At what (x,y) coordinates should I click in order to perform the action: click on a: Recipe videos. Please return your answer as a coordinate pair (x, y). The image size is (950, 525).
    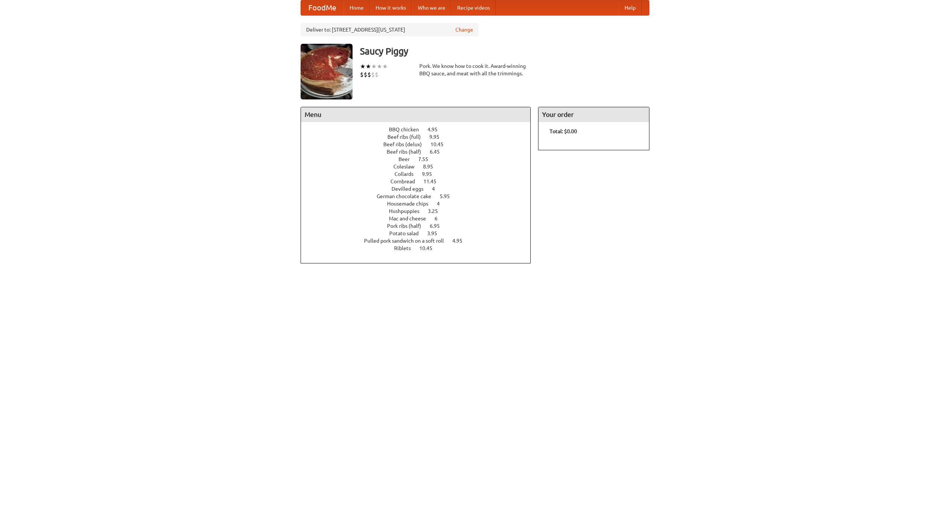
    Looking at the image, I should click on (474, 8).